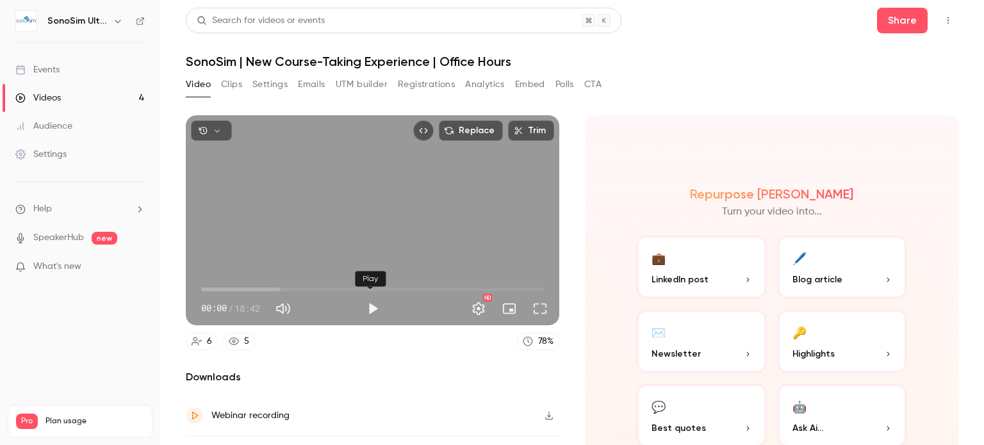 Image resolution: width=984 pixels, height=445 pixels. What do you see at coordinates (564, 85) in the screenshot?
I see `button: Polls` at bounding box center [564, 85].